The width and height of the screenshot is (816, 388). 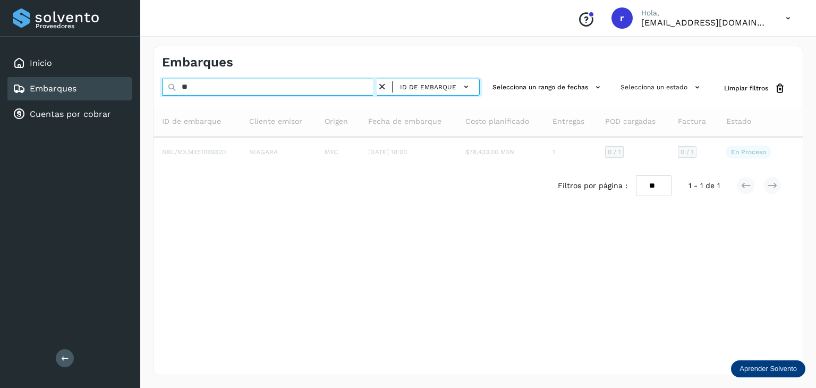 What do you see at coordinates (41, 63) in the screenshot?
I see `a: Inicio` at bounding box center [41, 63].